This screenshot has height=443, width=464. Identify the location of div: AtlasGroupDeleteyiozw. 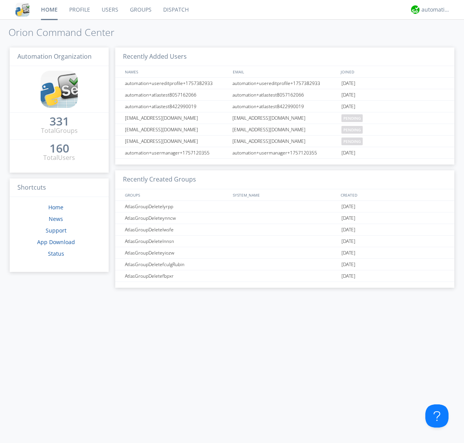
(176, 253).